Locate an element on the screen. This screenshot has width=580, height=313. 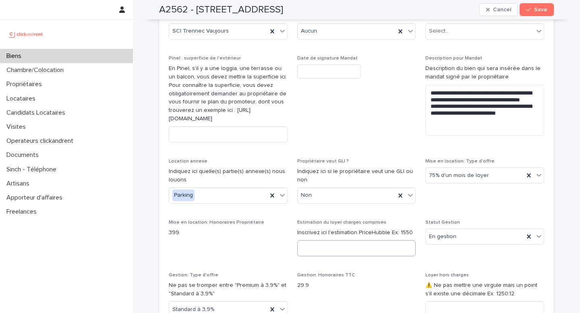
p: Operateurs clickandrent is located at coordinates (41, 141).